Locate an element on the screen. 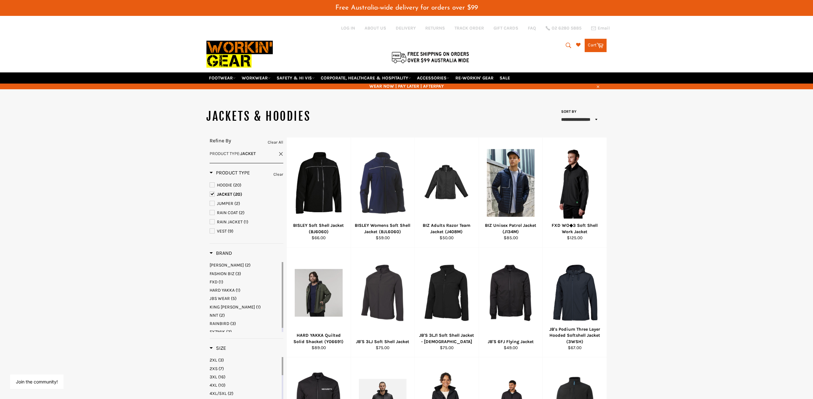 This screenshot has height=399, width=813. a: KING GEE is located at coordinates (245, 307).